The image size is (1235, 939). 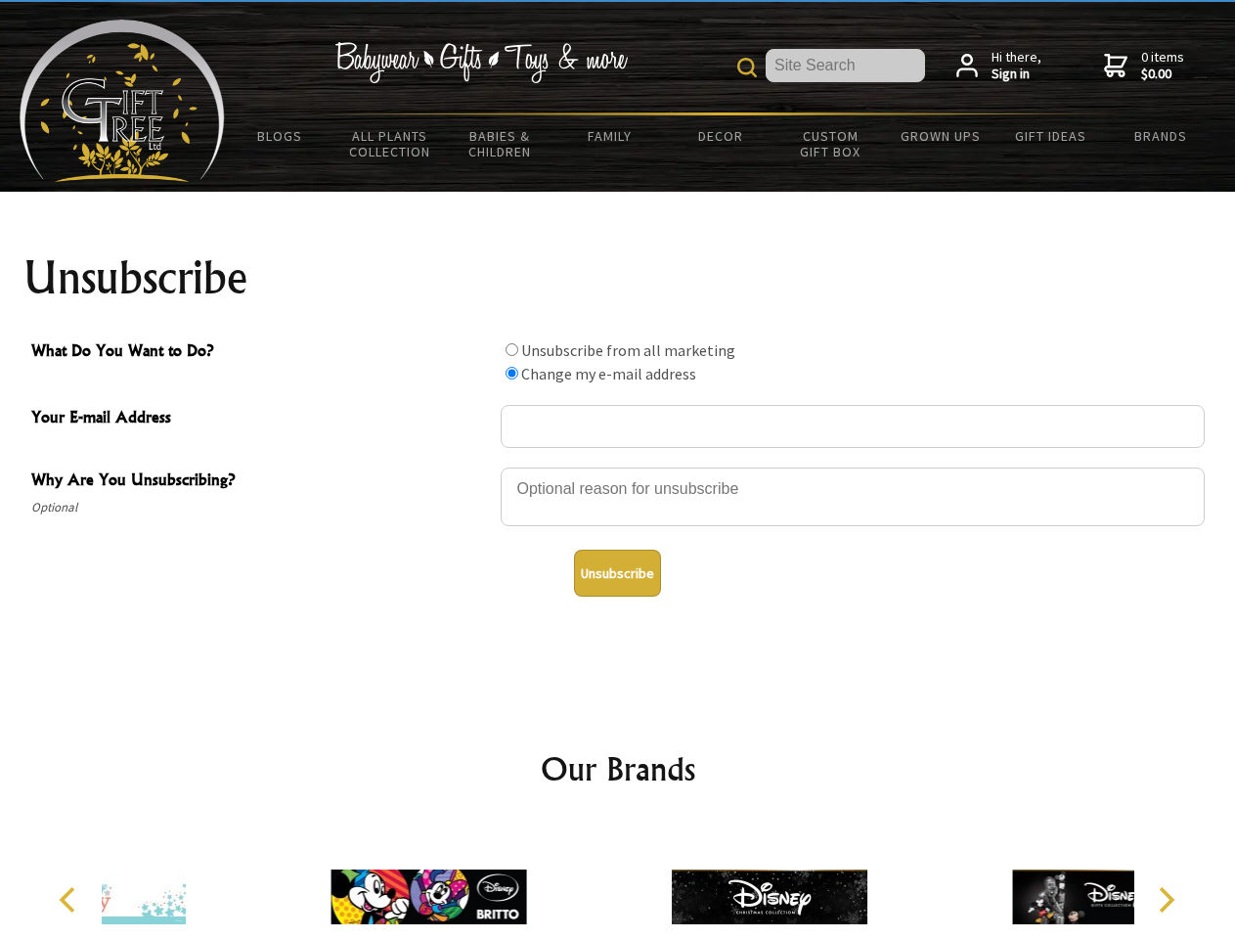 I want to click on input: Site Search, so click(x=845, y=66).